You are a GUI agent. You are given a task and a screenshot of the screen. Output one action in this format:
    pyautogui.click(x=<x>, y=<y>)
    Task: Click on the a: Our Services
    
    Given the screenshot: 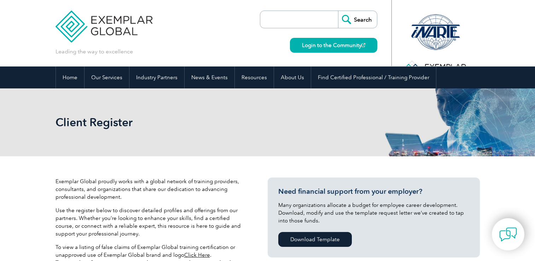 What is the action you would take?
    pyautogui.click(x=107, y=77)
    